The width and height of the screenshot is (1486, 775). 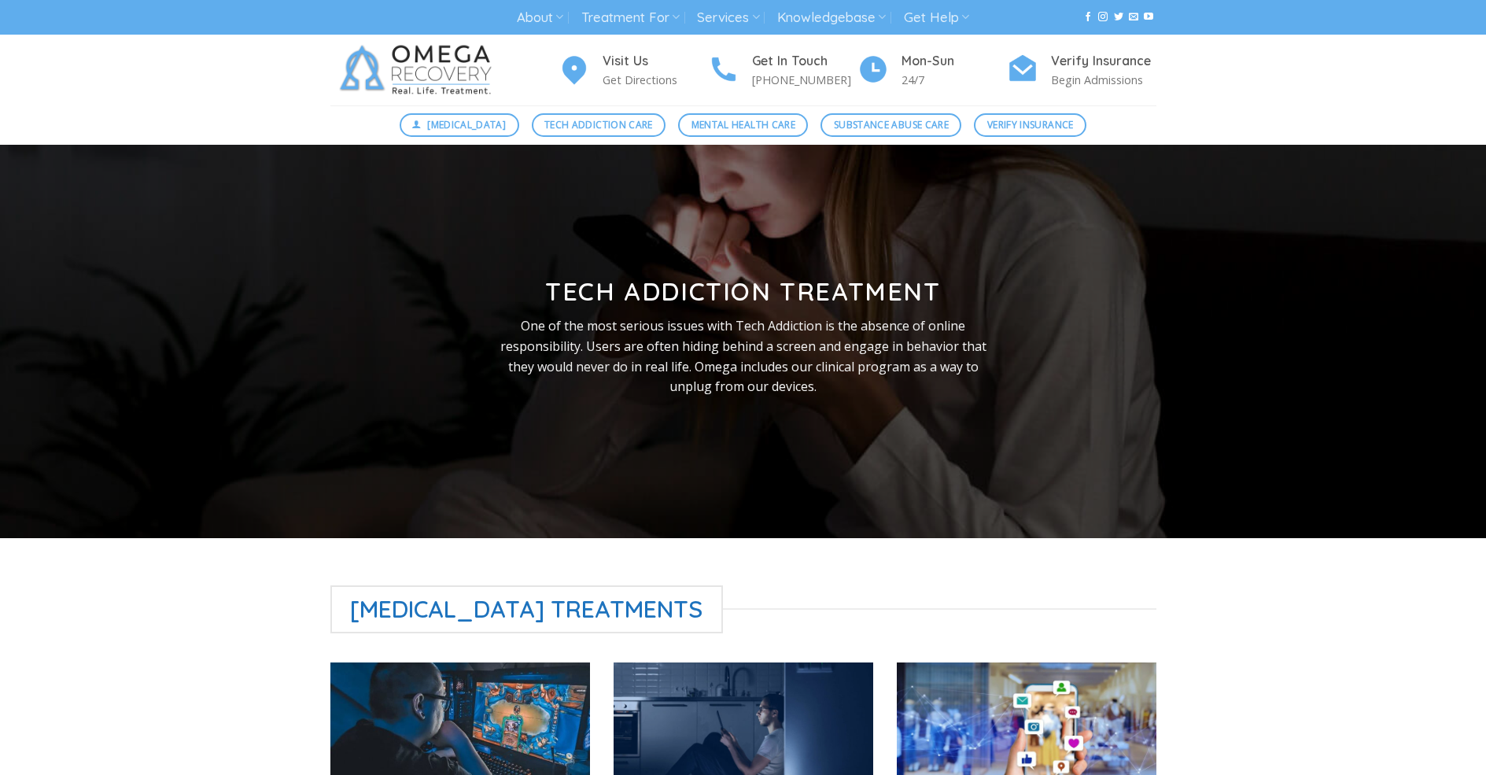 I want to click on a: Visit Us Get Directions, so click(x=633, y=70).